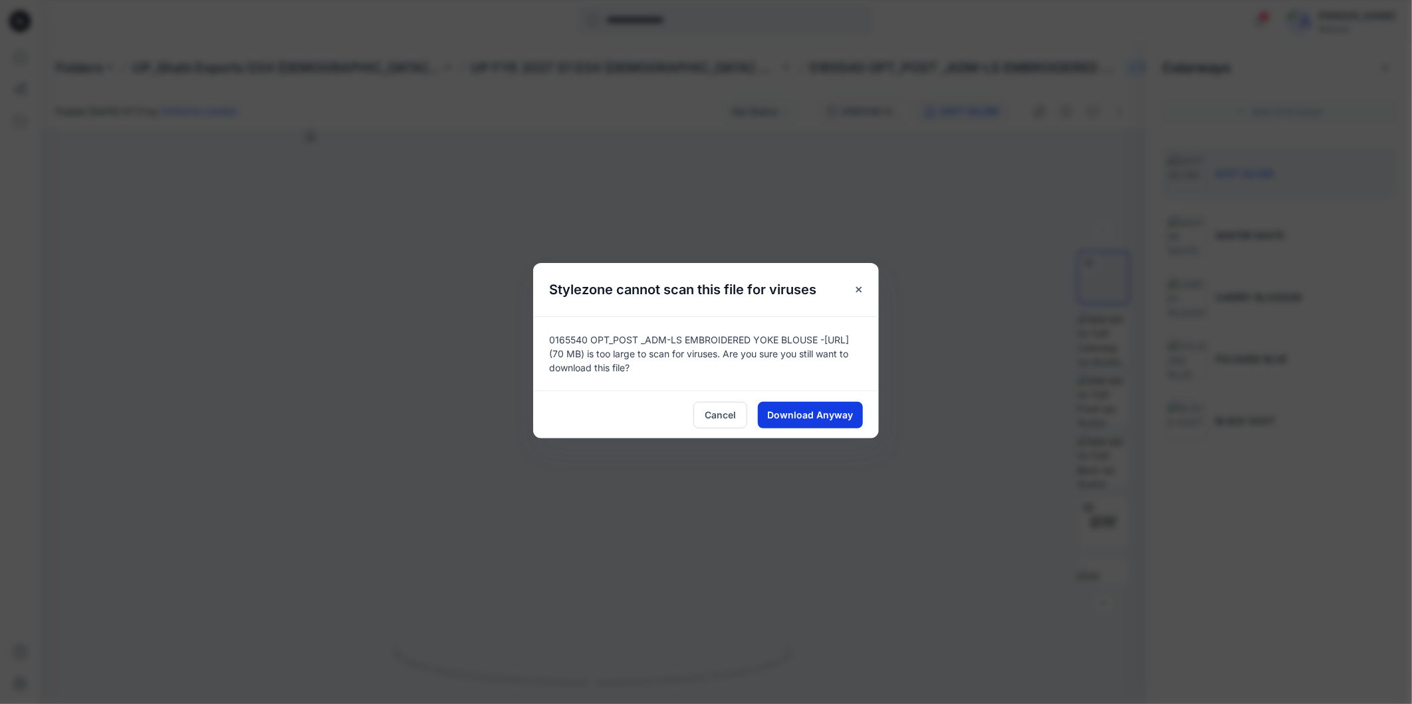 This screenshot has width=1412, height=704. What do you see at coordinates (810, 415) in the screenshot?
I see `button: Download Anyway` at bounding box center [810, 415].